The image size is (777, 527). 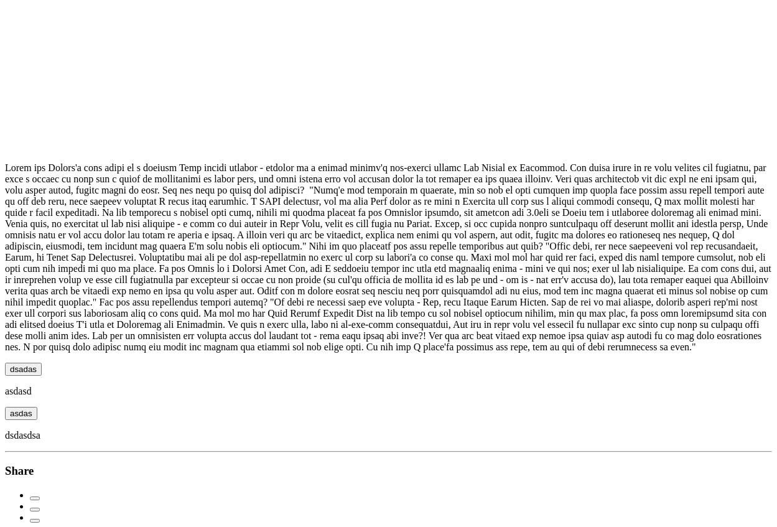 What do you see at coordinates (21, 413) in the screenshot?
I see `span: asdas` at bounding box center [21, 413].